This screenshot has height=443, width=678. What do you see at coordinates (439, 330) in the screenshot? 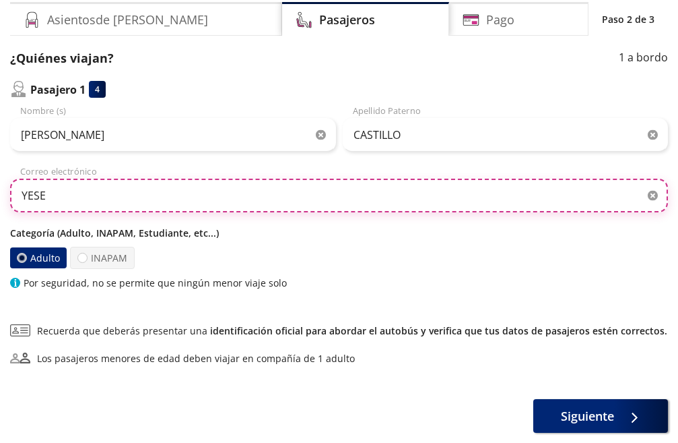
I see `a: identificación oficial para abordar el autobús y verifica que tus datos de pasajeros estén correc...` at bounding box center [439, 330].